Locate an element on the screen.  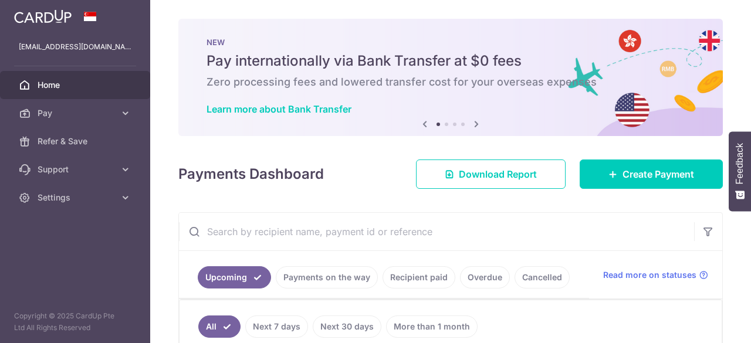
p: NEW is located at coordinates (451, 42).